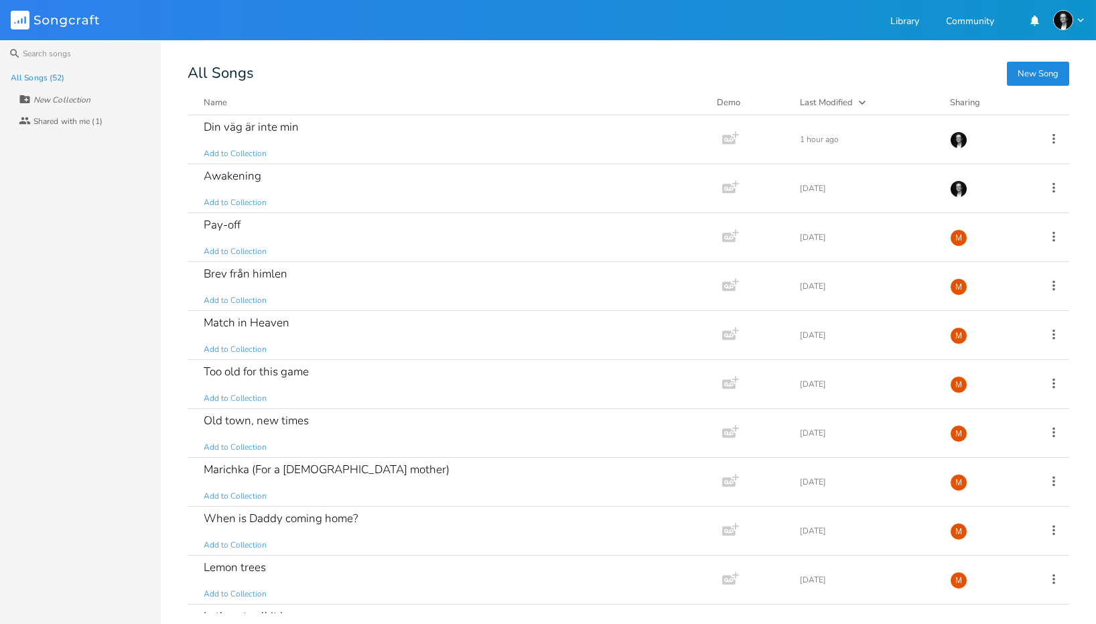 The height and width of the screenshot is (624, 1096). I want to click on div: Awakening, so click(233, 176).